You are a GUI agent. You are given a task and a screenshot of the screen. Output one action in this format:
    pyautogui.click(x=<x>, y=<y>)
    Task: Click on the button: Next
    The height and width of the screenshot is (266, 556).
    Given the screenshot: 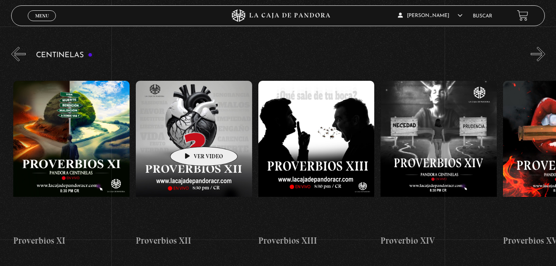 What is the action you would take?
    pyautogui.click(x=538, y=54)
    